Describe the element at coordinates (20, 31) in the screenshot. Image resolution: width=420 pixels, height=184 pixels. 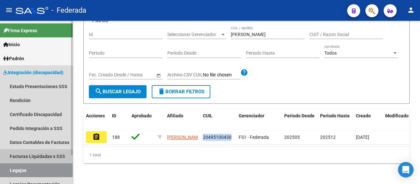
I see `span: Firma Express` at that location.